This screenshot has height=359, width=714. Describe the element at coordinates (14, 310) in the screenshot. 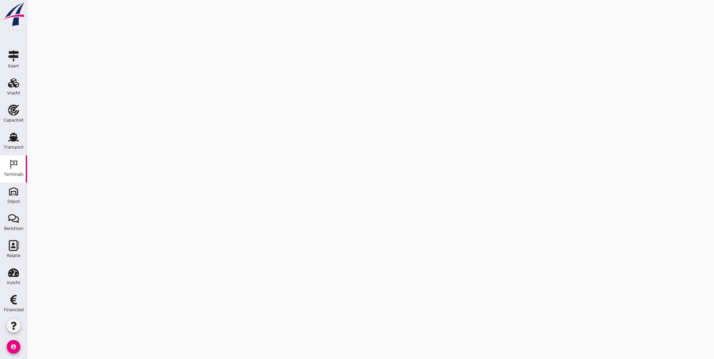

I see `div: Financieel` at that location.